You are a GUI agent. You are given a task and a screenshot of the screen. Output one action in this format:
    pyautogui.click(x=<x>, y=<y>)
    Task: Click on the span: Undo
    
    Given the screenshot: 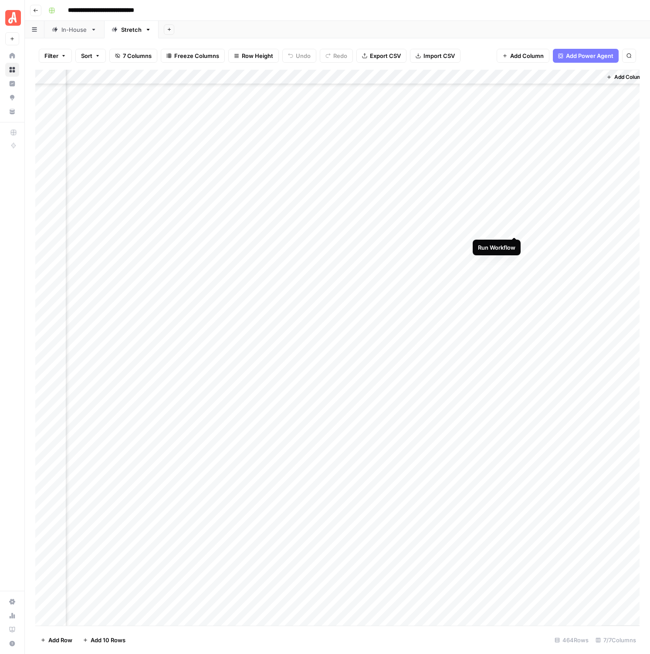 What is the action you would take?
    pyautogui.click(x=303, y=56)
    